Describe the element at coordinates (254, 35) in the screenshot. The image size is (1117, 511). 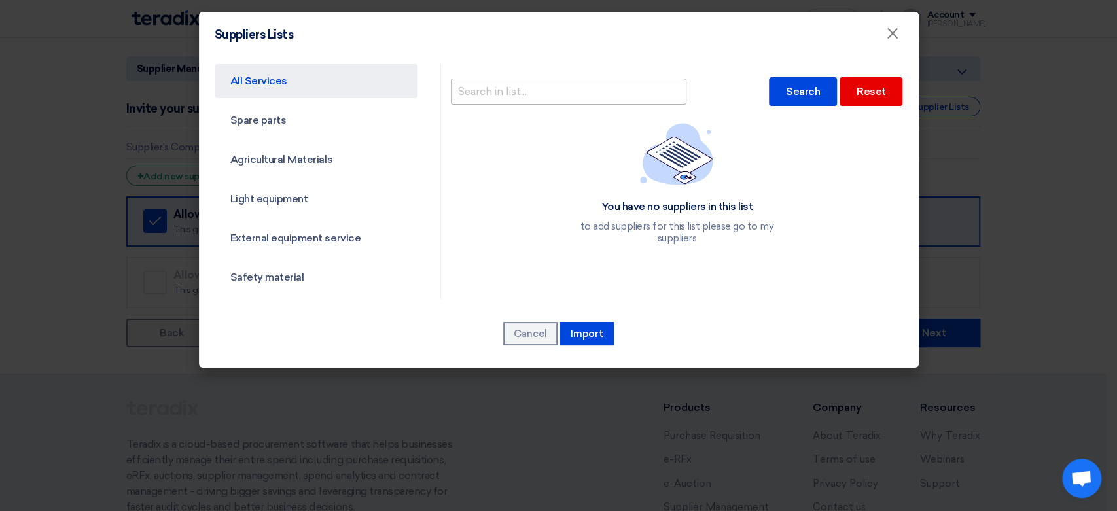
I see `h4: Suppliers Lists` at that location.